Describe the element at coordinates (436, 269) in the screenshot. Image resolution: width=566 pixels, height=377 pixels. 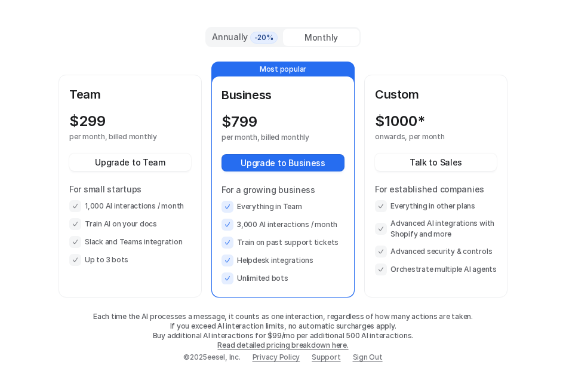
I see `li: Orchestrate multiple AI agents` at that location.